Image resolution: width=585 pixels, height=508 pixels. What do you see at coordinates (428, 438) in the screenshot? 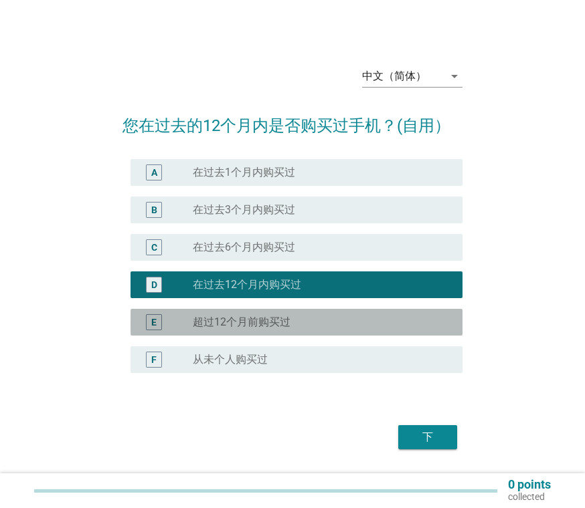
I see `button: 下` at bounding box center [428, 438].